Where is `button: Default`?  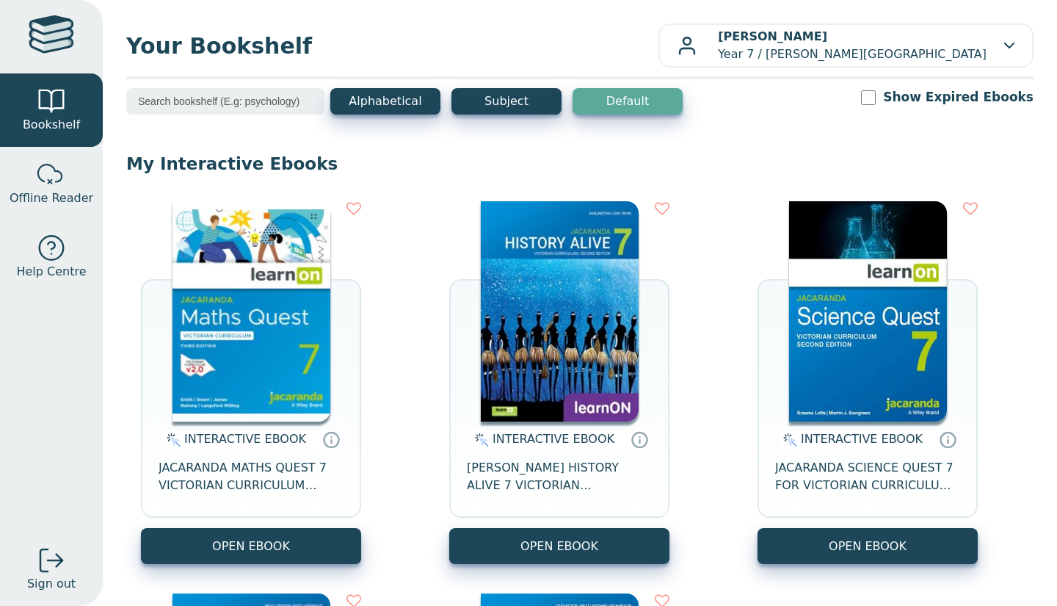 button: Default is located at coordinates (628, 101).